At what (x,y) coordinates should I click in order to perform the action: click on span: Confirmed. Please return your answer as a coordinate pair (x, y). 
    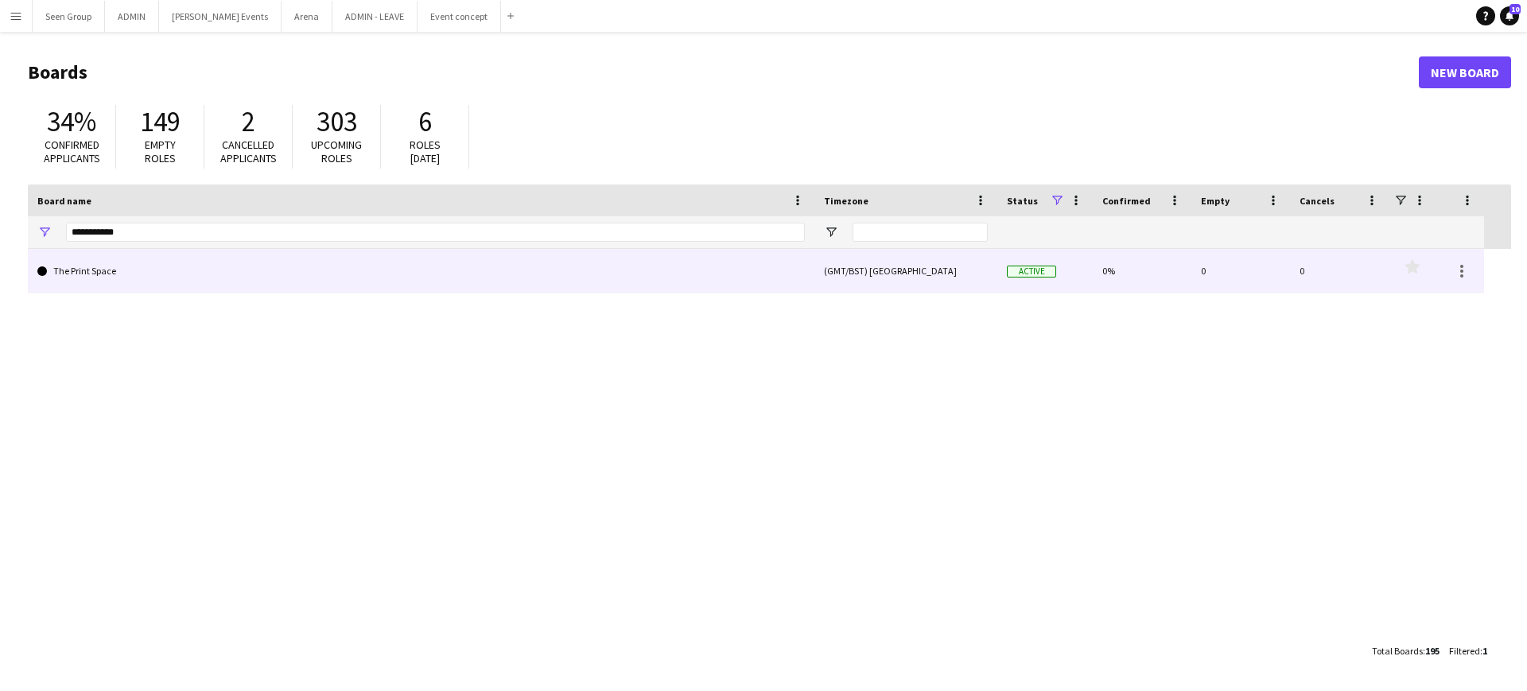
    Looking at the image, I should click on (1126, 200).